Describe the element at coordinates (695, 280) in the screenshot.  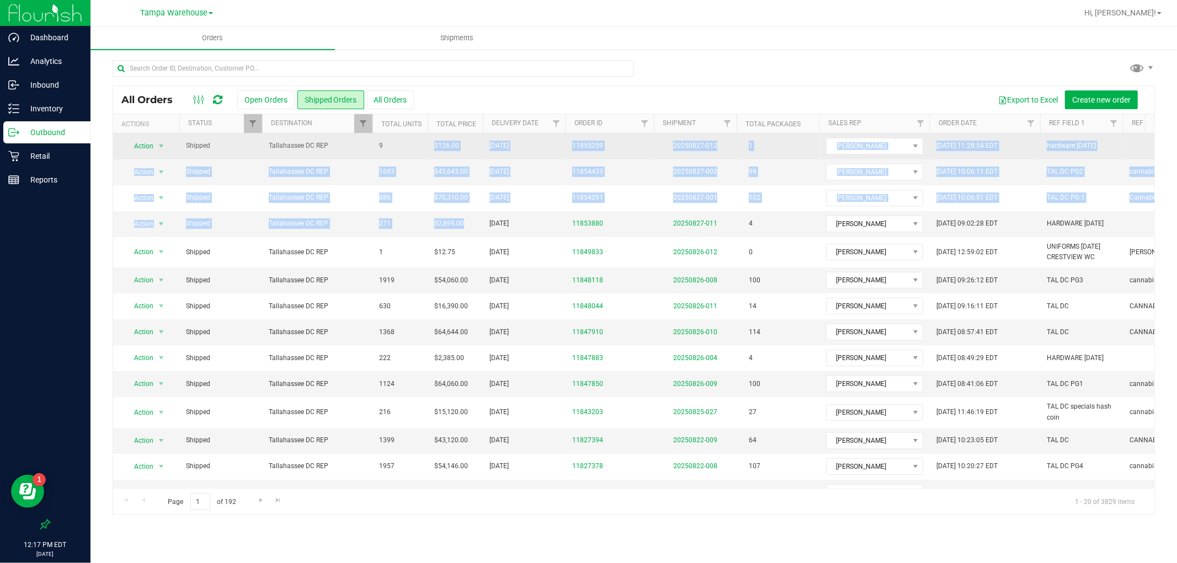
I see `a: 20250826-008` at that location.